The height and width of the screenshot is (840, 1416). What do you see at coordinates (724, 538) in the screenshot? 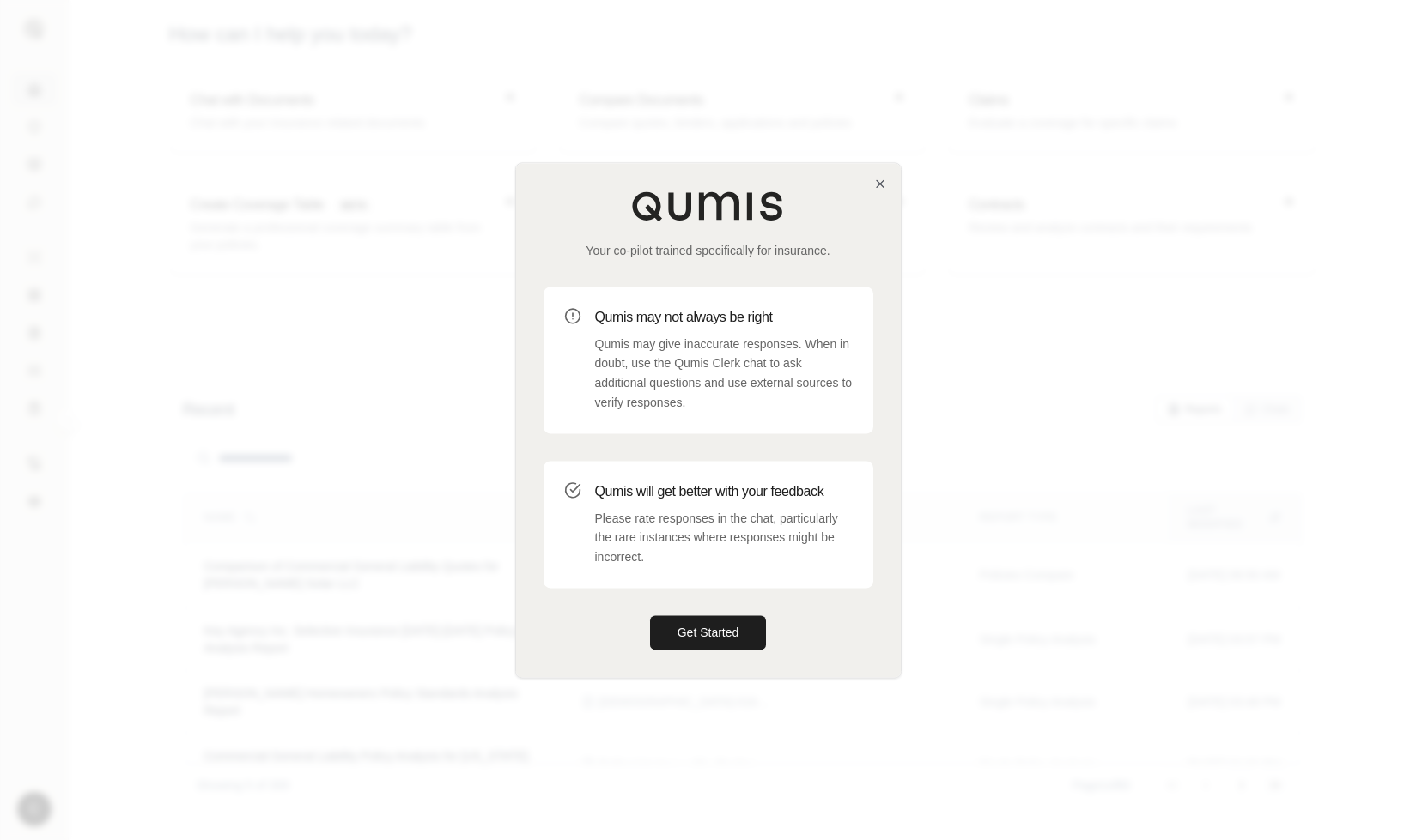
I see `p: Please rate responses in the chat, particularly the rare instances where responses might be incor...` at bounding box center [724, 538].